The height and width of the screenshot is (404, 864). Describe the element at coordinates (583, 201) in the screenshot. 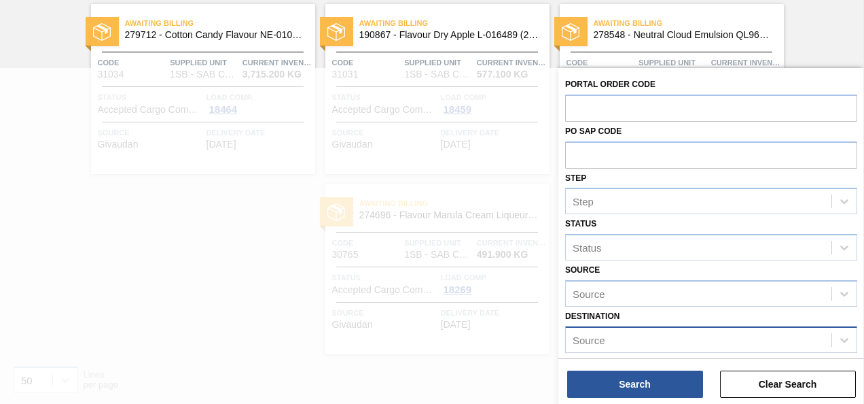

I see `div: Step` at that location.